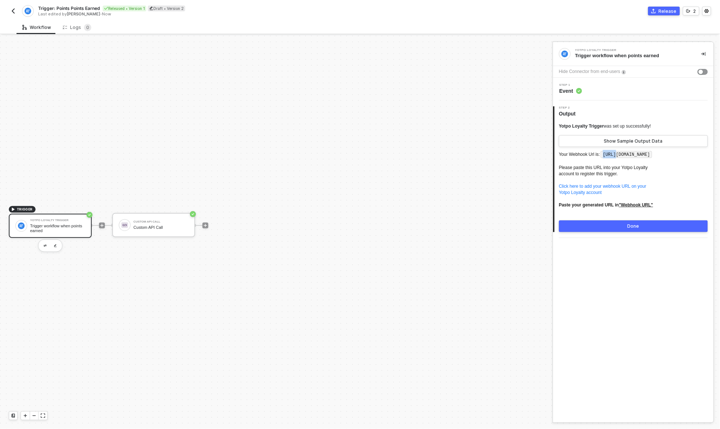  Describe the element at coordinates (124, 8) in the screenshot. I see `div: Released • Version 1` at that location.